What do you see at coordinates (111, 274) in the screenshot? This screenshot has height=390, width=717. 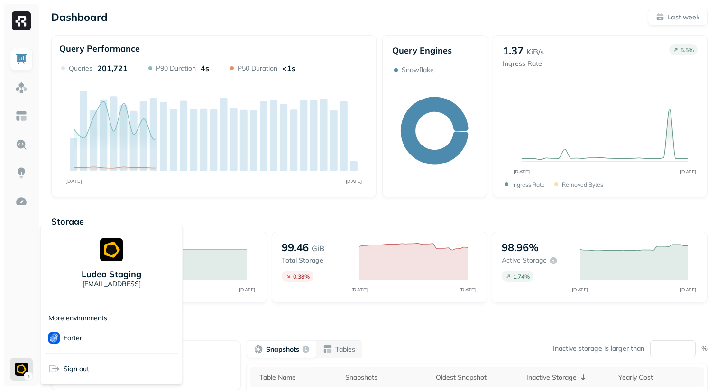 I see `p: Ludeo Staging` at bounding box center [111, 274].